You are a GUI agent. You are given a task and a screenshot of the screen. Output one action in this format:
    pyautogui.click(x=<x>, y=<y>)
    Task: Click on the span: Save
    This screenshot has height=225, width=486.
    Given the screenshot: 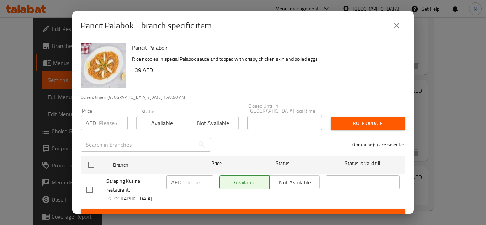 What is the action you would take?
    pyautogui.click(x=243, y=216)
    